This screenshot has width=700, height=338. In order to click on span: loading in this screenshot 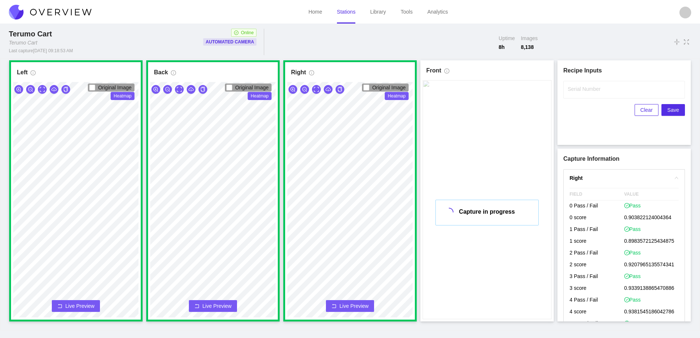, I will do `click(449, 212)`.